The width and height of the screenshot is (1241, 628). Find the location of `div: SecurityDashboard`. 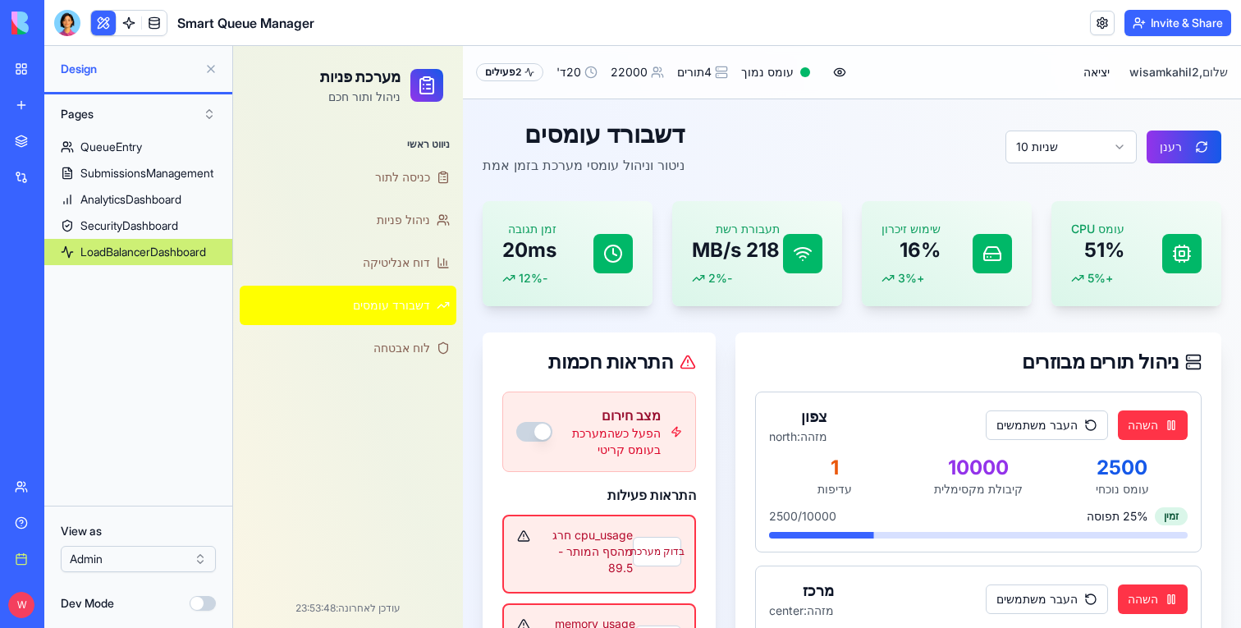

div: SecurityDashboard is located at coordinates (129, 226).